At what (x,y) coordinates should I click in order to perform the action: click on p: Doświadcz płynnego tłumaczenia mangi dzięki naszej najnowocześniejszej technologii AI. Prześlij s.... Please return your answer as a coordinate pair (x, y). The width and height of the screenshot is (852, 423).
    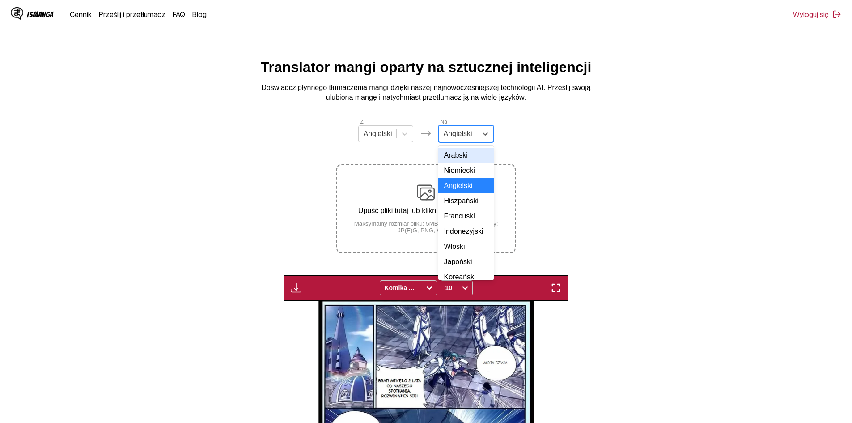
    Looking at the image, I should click on (426, 93).